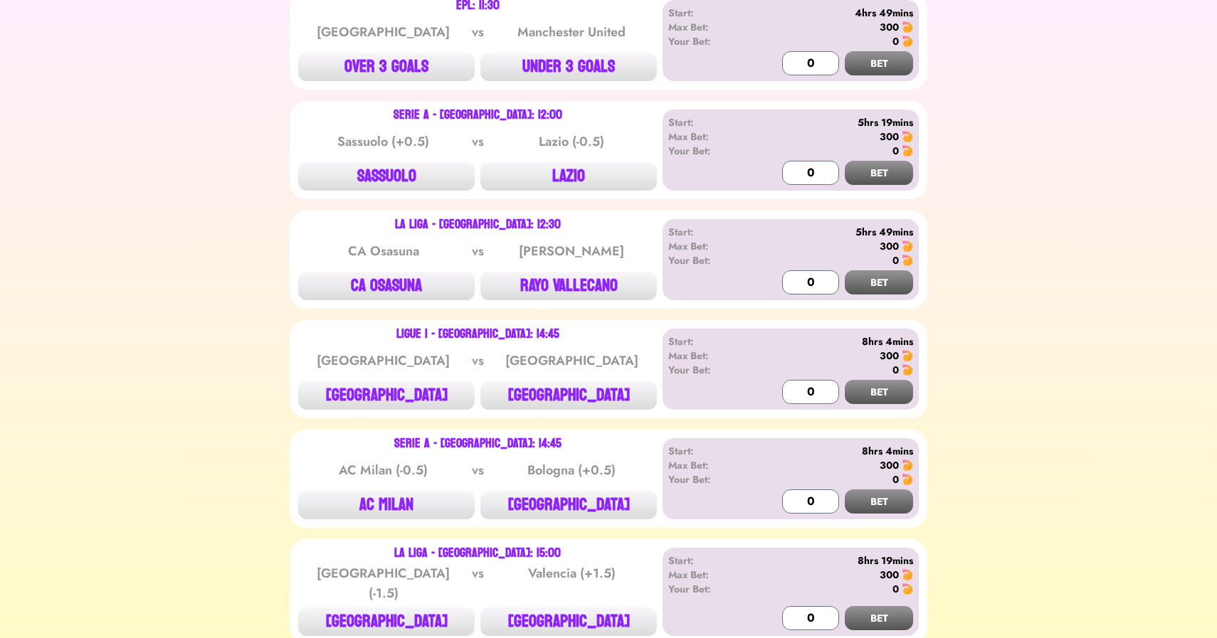 Image resolution: width=1217 pixels, height=638 pixels. What do you see at coordinates (386, 286) in the screenshot?
I see `button: CA OSASUNA` at bounding box center [386, 286].